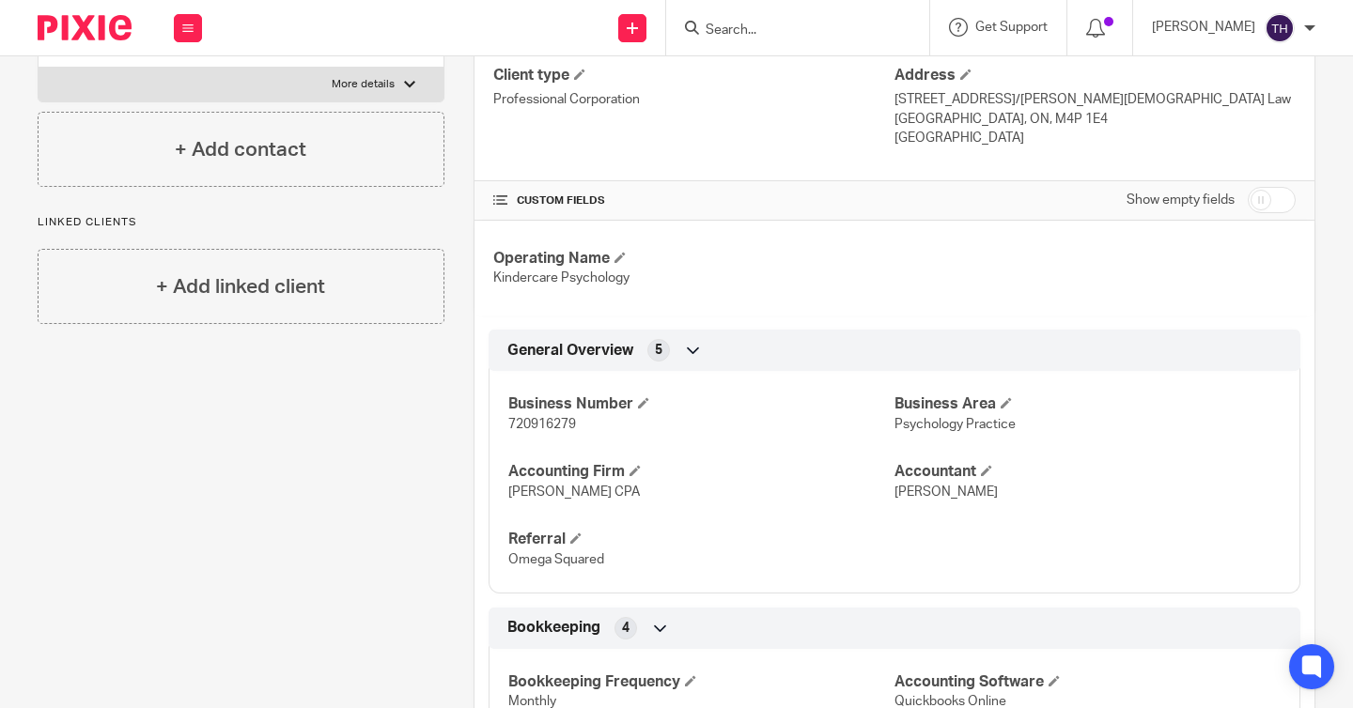 The image size is (1353, 708). What do you see at coordinates (693, 100) in the screenshot?
I see `p: Professional Corporation` at bounding box center [693, 100].